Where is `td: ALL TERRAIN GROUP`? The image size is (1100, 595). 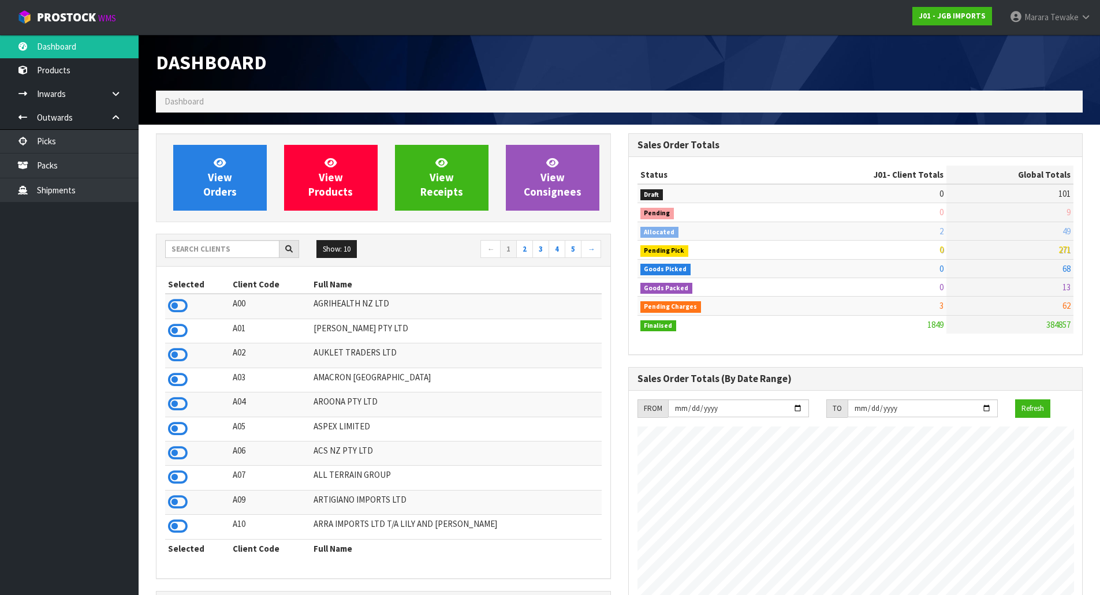 td: ALL TERRAIN GROUP is located at coordinates (456, 478).